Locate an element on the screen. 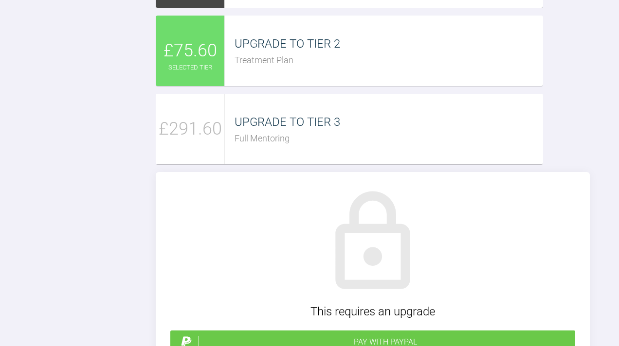 The height and width of the screenshot is (346, 619). span: £75.60 is located at coordinates (190, 51).